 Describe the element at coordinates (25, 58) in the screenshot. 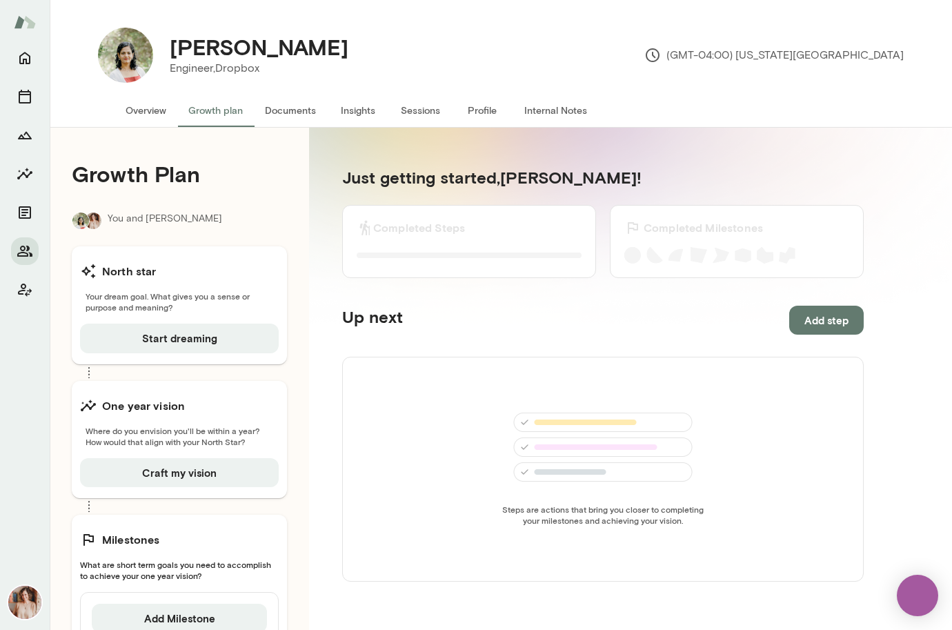

I see `button: Home` at that location.